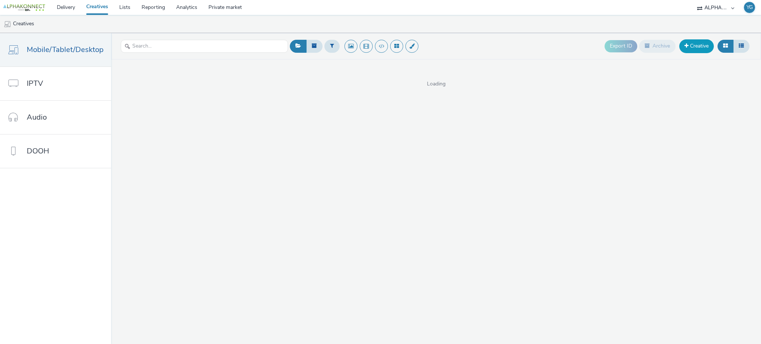 The image size is (761, 344). Describe the element at coordinates (35, 83) in the screenshot. I see `span: IPTV` at that location.